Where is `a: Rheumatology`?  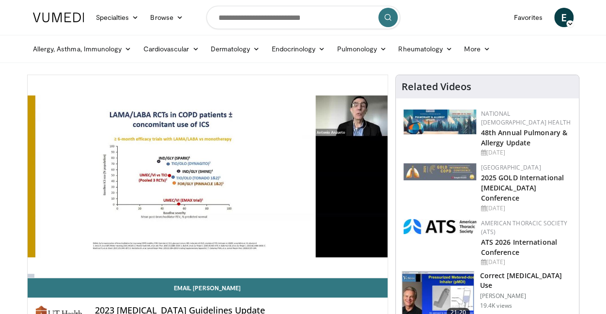
a: Rheumatology is located at coordinates (425, 49).